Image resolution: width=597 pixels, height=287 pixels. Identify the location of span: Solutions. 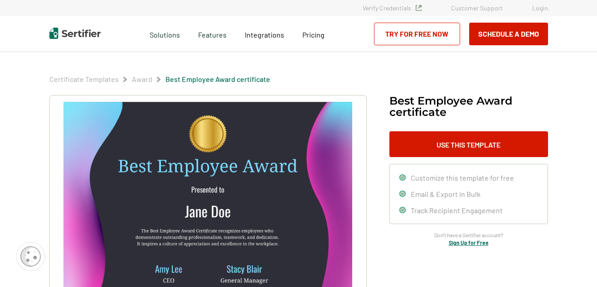
(165, 34).